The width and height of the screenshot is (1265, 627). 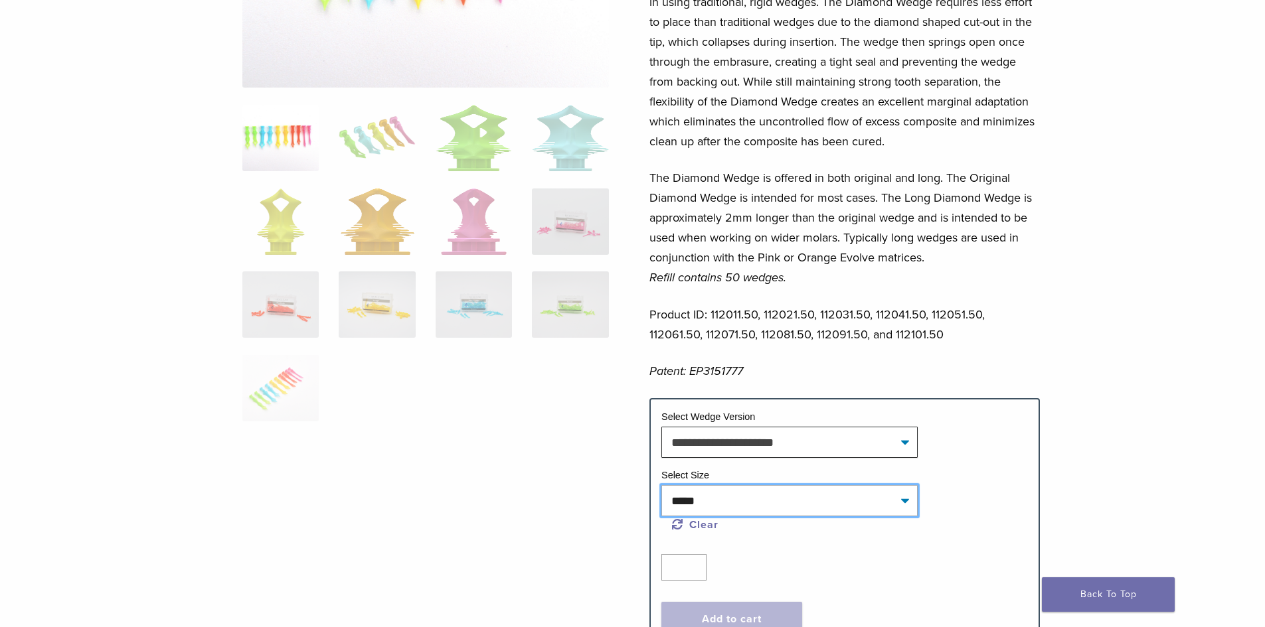 What do you see at coordinates (473, 138) in the screenshot?
I see `img: Diamond Wedge and Long Diamond Wedge - Image 3` at bounding box center [473, 138].